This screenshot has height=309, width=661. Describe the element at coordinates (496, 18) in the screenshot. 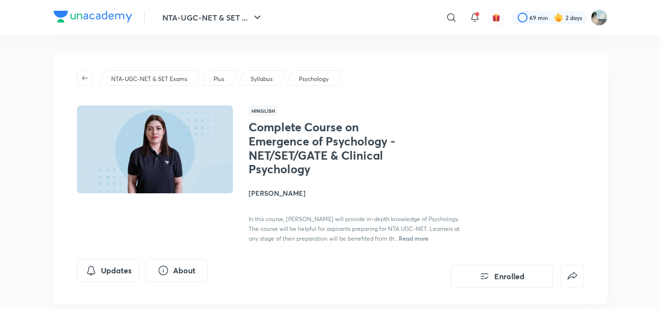

I see `button: avatar` at that location.